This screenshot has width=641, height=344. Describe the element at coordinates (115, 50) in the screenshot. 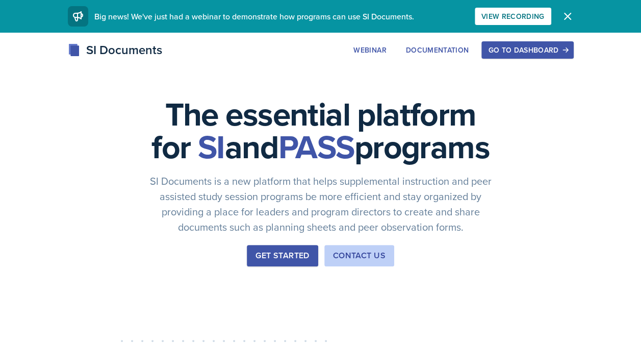

I see `div: SI Documents` at that location.